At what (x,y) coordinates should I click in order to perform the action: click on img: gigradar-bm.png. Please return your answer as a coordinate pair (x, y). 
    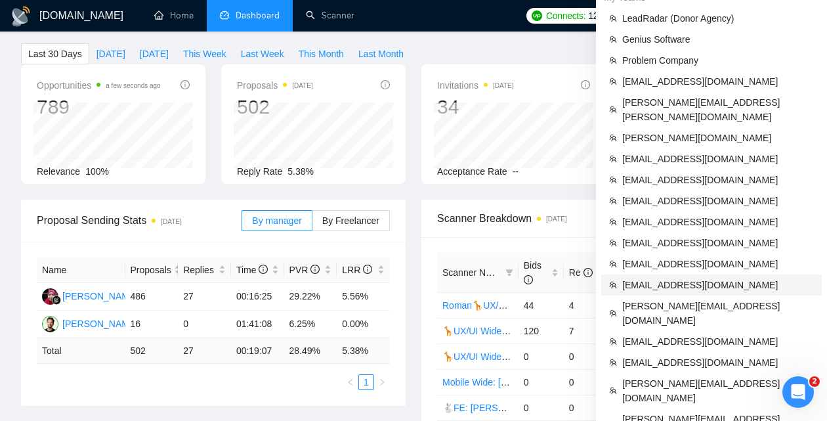
    Looking at the image, I should click on (56, 300).